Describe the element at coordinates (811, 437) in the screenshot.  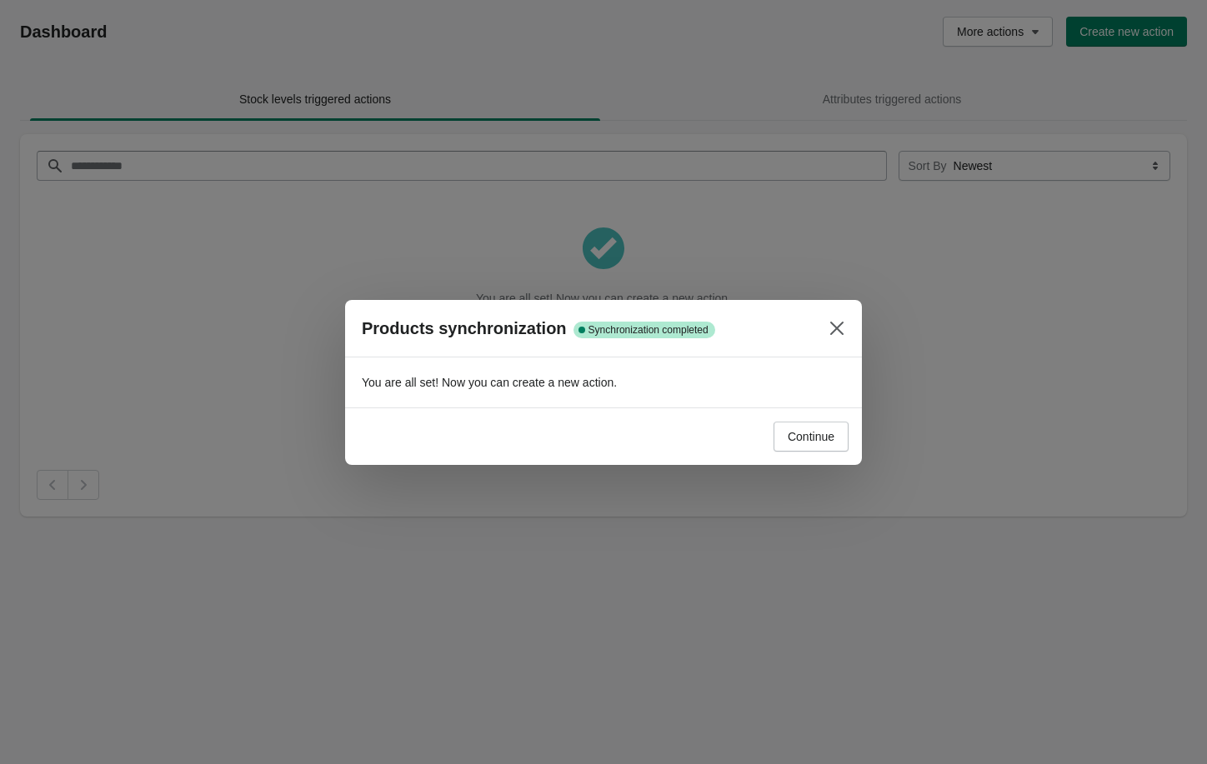
I see `span: Continue` at that location.